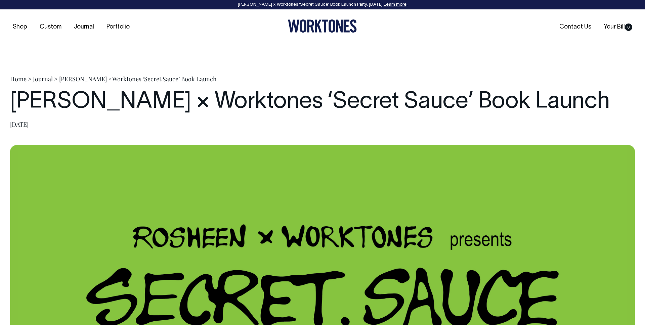 This screenshot has height=325, width=645. Describe the element at coordinates (629, 27) in the screenshot. I see `span: 0` at that location.